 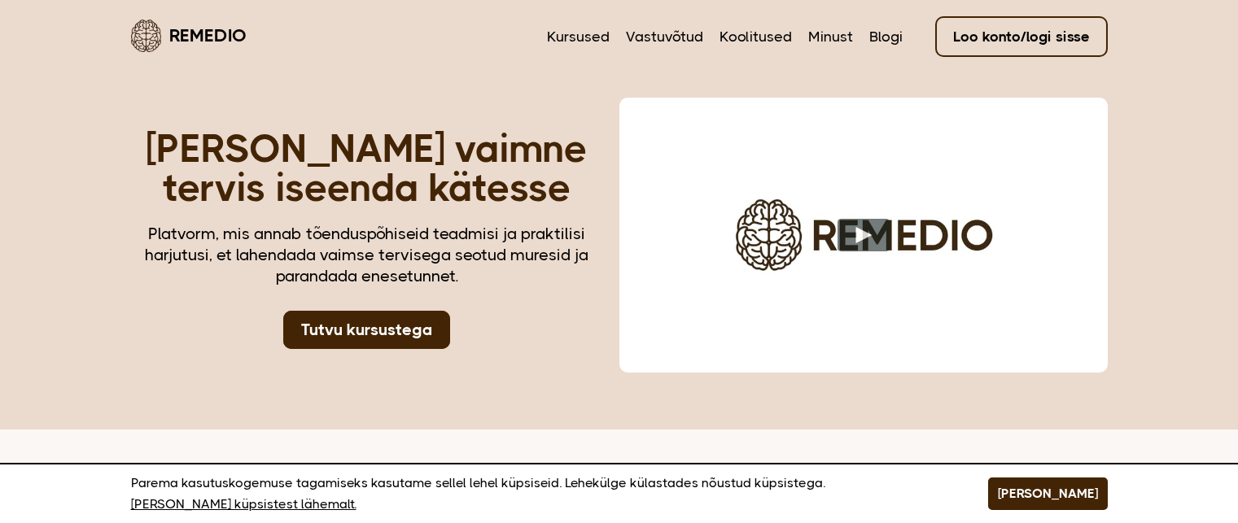 I want to click on div: Platvorm, mis annab tõenduspõhiseid teadmisi ja praktilisi harjutusi, et lahendada vaimse tervise..., so click(x=367, y=256).